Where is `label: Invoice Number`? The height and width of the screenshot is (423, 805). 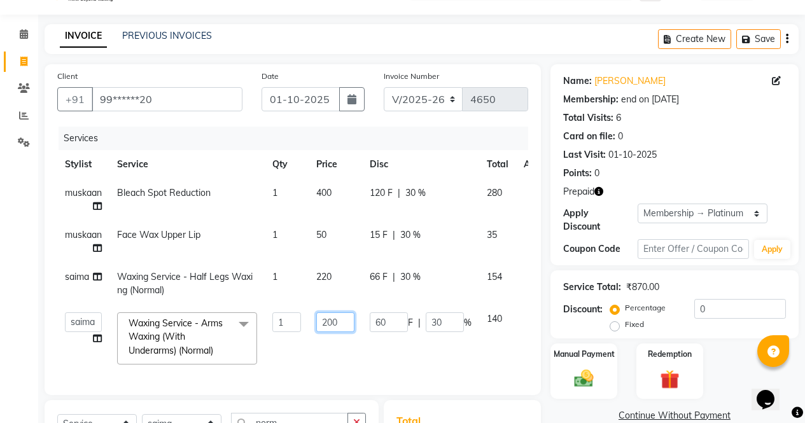
label: Invoice Number is located at coordinates (411, 76).